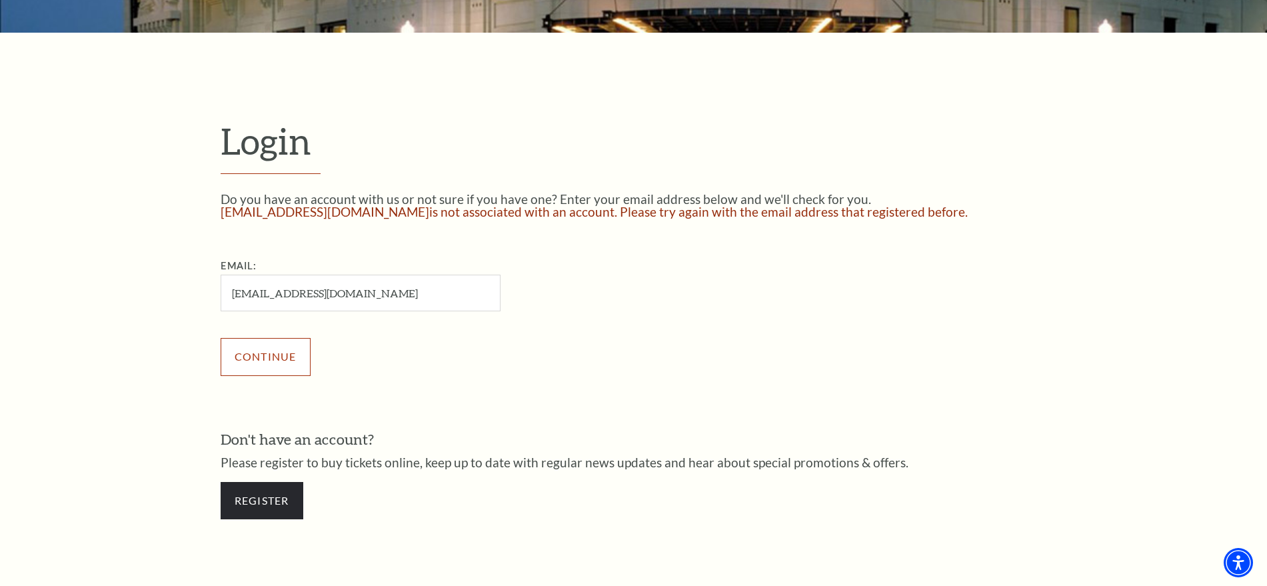 Image resolution: width=1267 pixels, height=586 pixels. Describe the element at coordinates (262, 500) in the screenshot. I see `a: Register` at that location.